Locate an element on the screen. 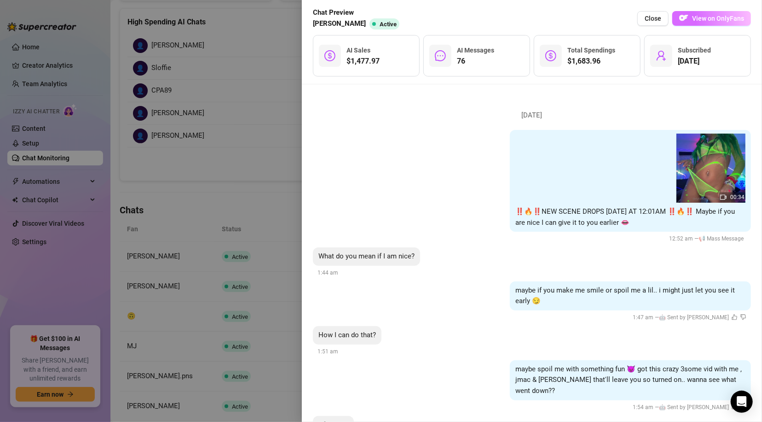 This screenshot has height=422, width=762. span: $1,477.97 is located at coordinates (363, 61).